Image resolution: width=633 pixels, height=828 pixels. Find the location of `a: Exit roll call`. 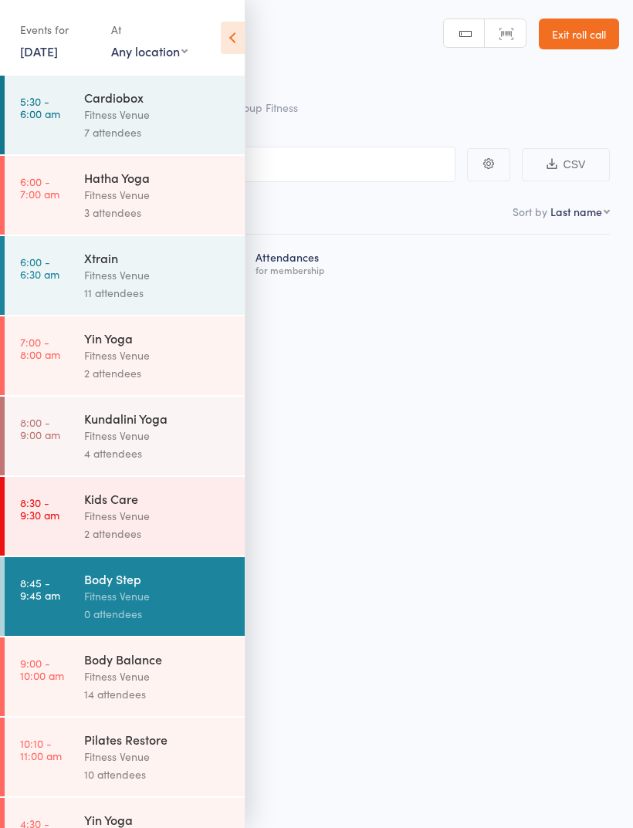

a: Exit roll call is located at coordinates (579, 34).